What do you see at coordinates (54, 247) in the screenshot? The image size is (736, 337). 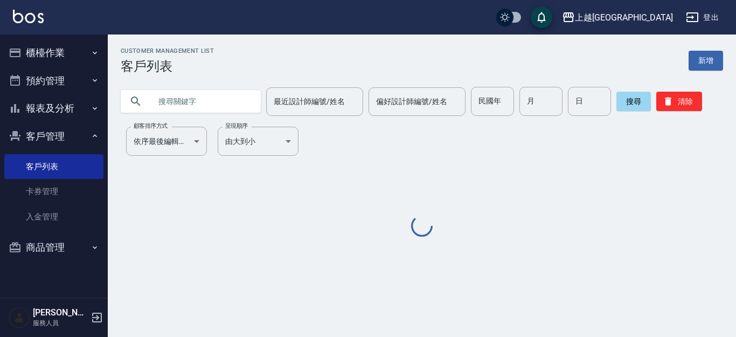 I see `button: 商品管理` at bounding box center [54, 247].